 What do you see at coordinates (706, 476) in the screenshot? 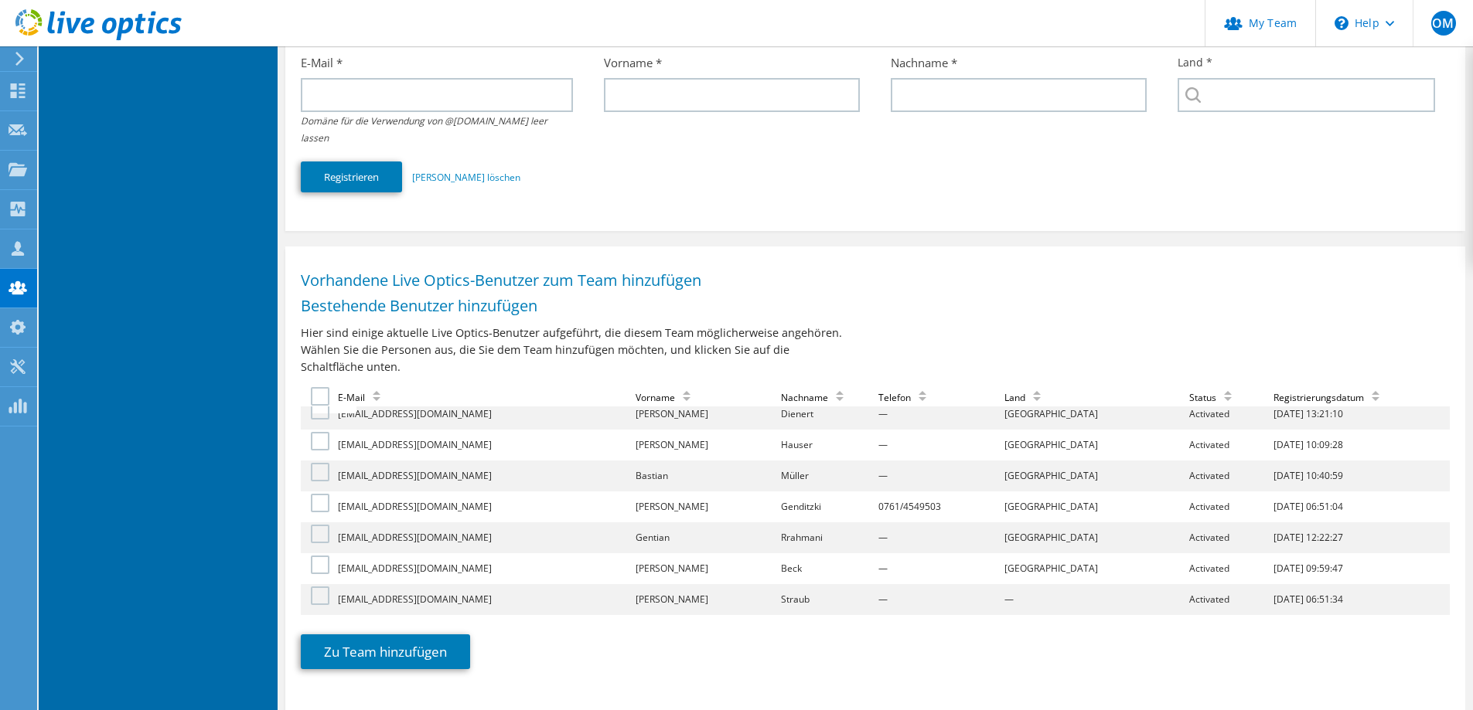
I see `td: Bastian` at bounding box center [706, 476].